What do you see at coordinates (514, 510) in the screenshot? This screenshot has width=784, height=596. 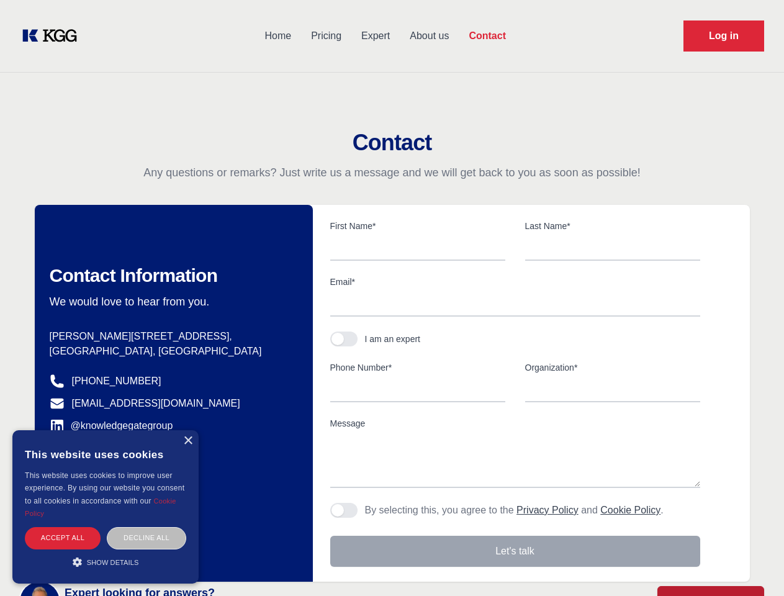 I see `p: By selecting this, you agree to the and .` at bounding box center [514, 510].